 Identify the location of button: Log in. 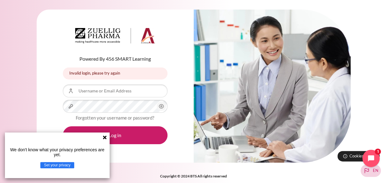
(115, 135).